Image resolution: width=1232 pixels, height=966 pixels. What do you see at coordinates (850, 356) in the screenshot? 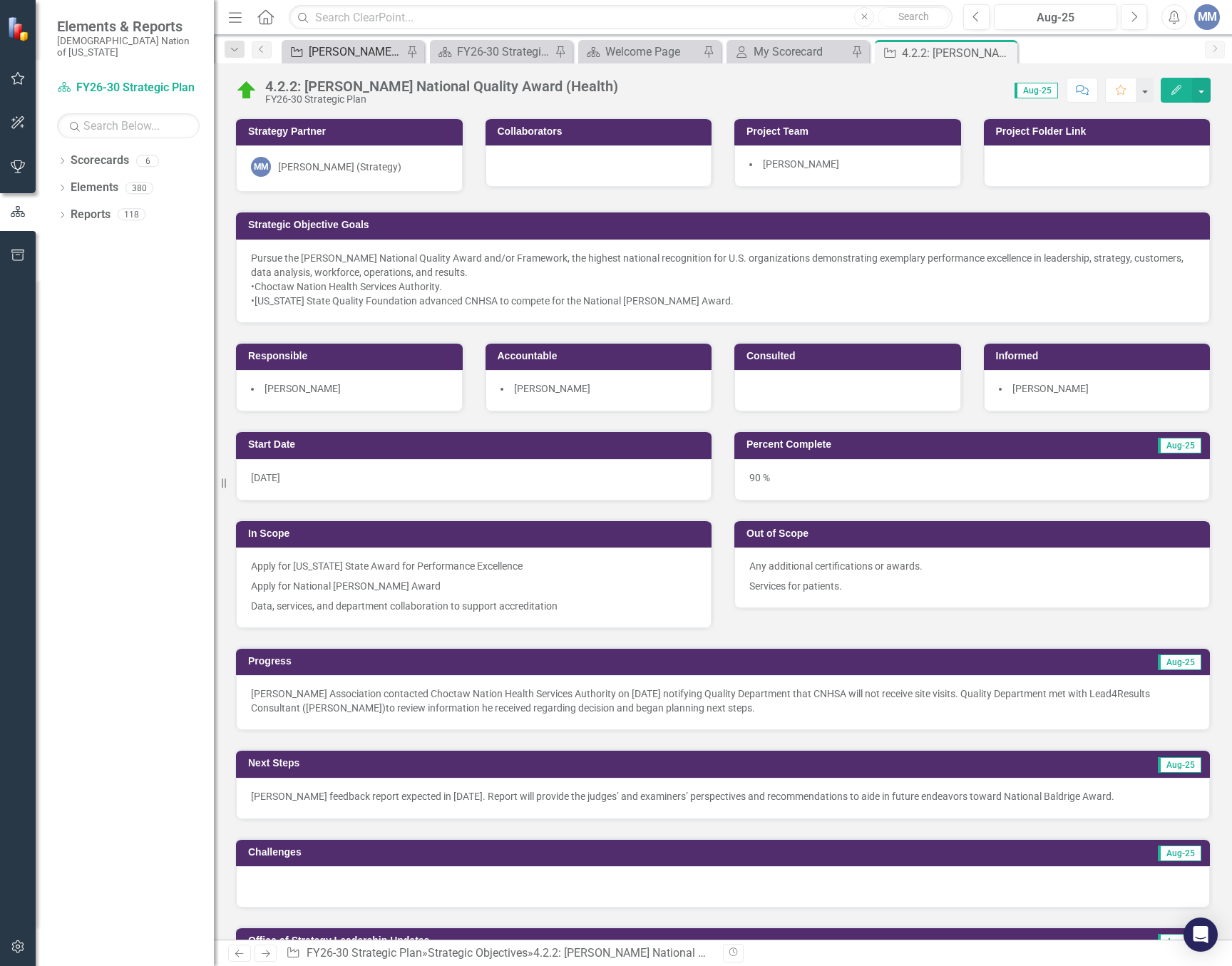
I see `h3: Consulted` at bounding box center [850, 356].